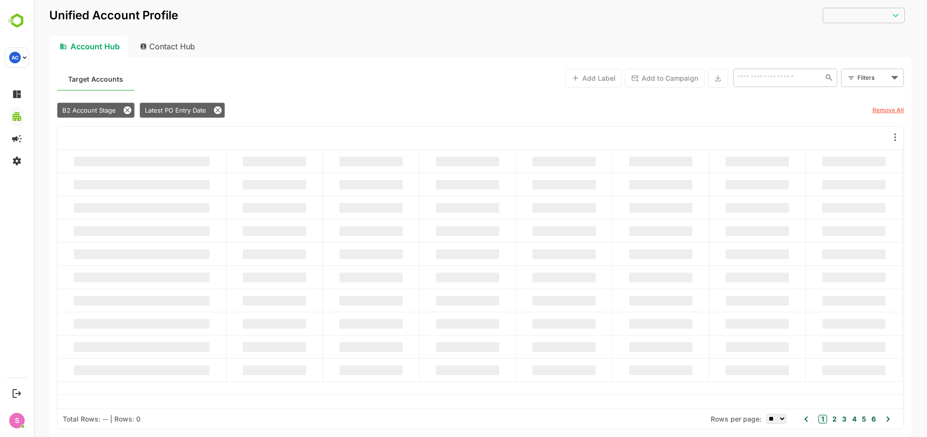  I want to click on span: Known accounts you’ve identified to target - imported from CRM, Offline upload, or promoted from ..., so click(62, 79).